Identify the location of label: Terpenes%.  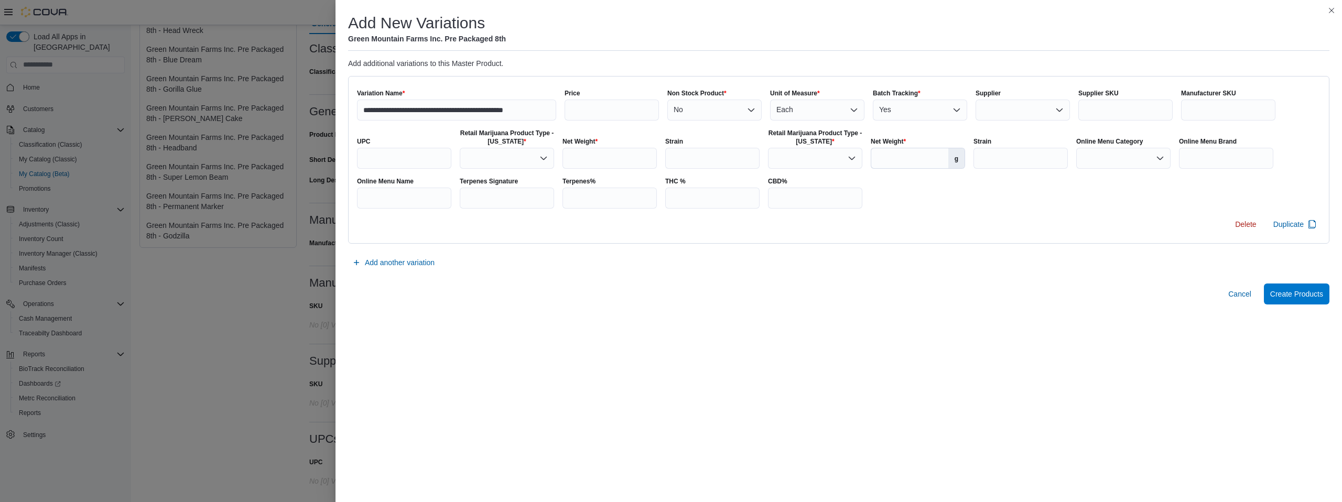
(579, 181).